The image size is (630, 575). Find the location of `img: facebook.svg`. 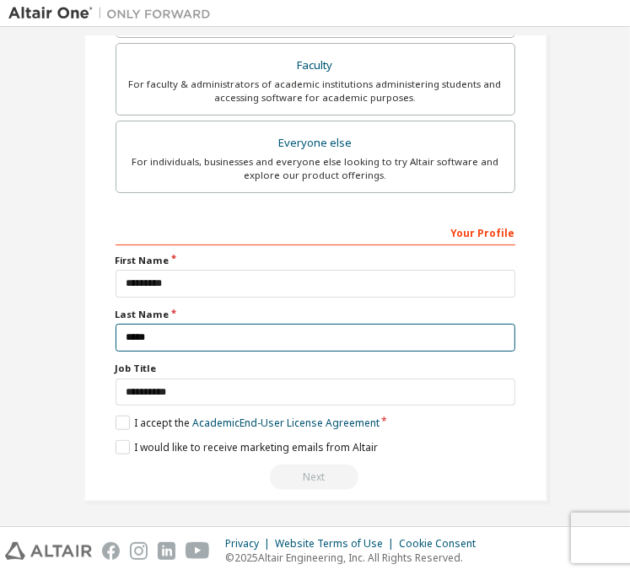

img: facebook.svg is located at coordinates (110, 550).